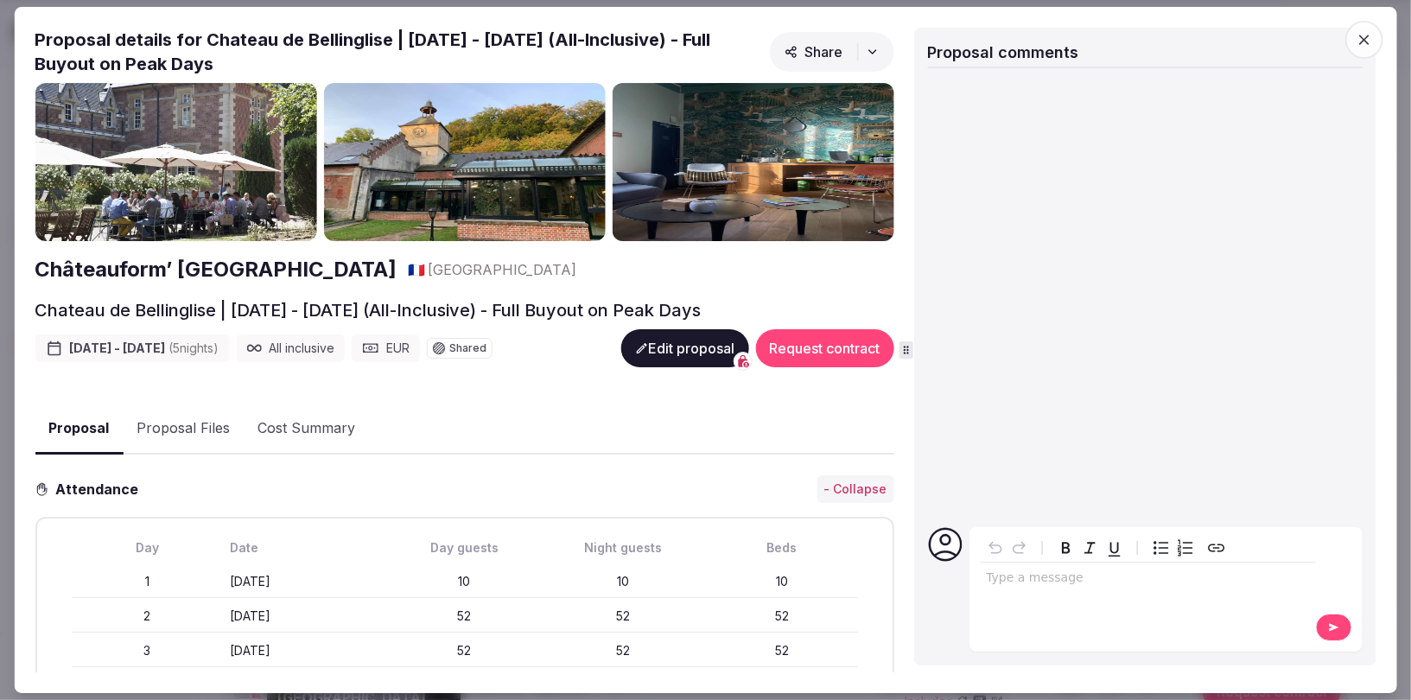 This screenshot has width=1411, height=700. I want to click on button: Request contract, so click(824, 348).